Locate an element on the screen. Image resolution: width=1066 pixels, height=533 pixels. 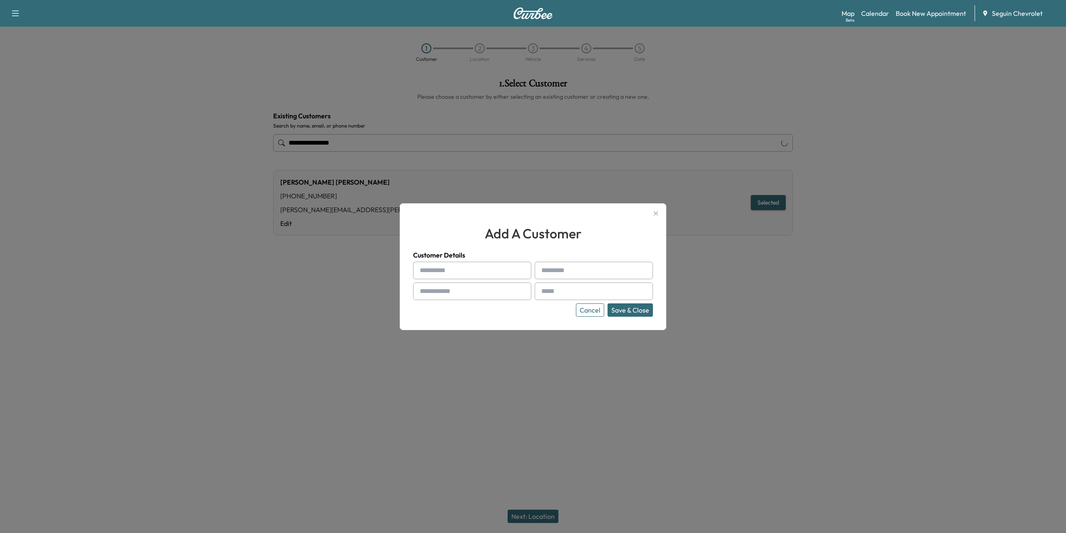
a: MapBeta is located at coordinates (848, 13).